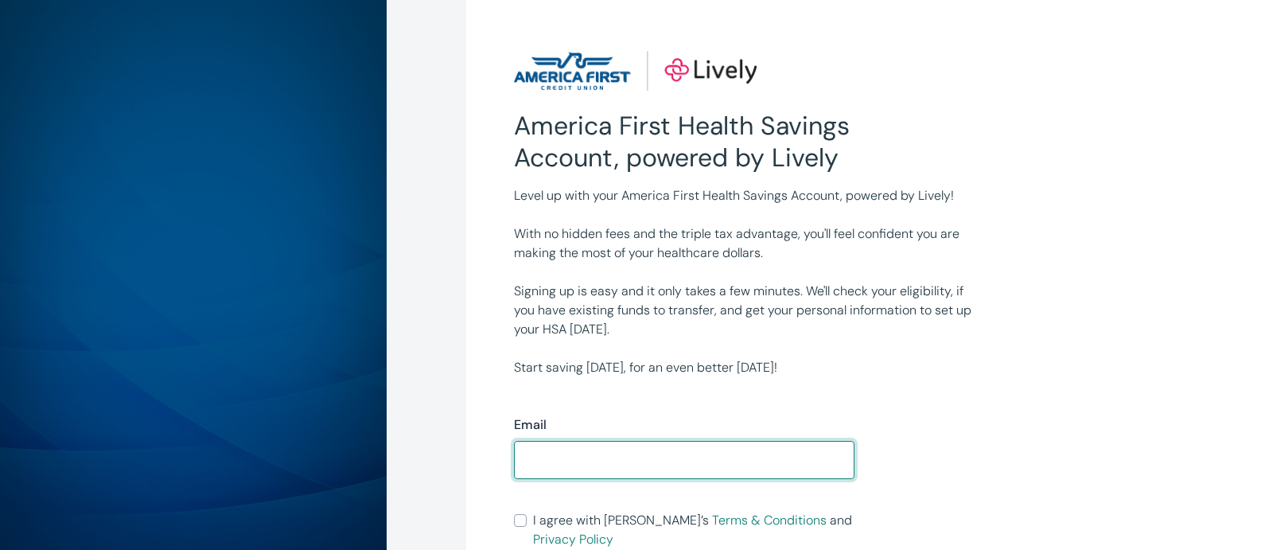 This screenshot has height=550, width=1261. I want to click on p: Signing up is easy and it only takes a few minutes. We'll check your eligibility, if you have exi..., so click(744, 310).